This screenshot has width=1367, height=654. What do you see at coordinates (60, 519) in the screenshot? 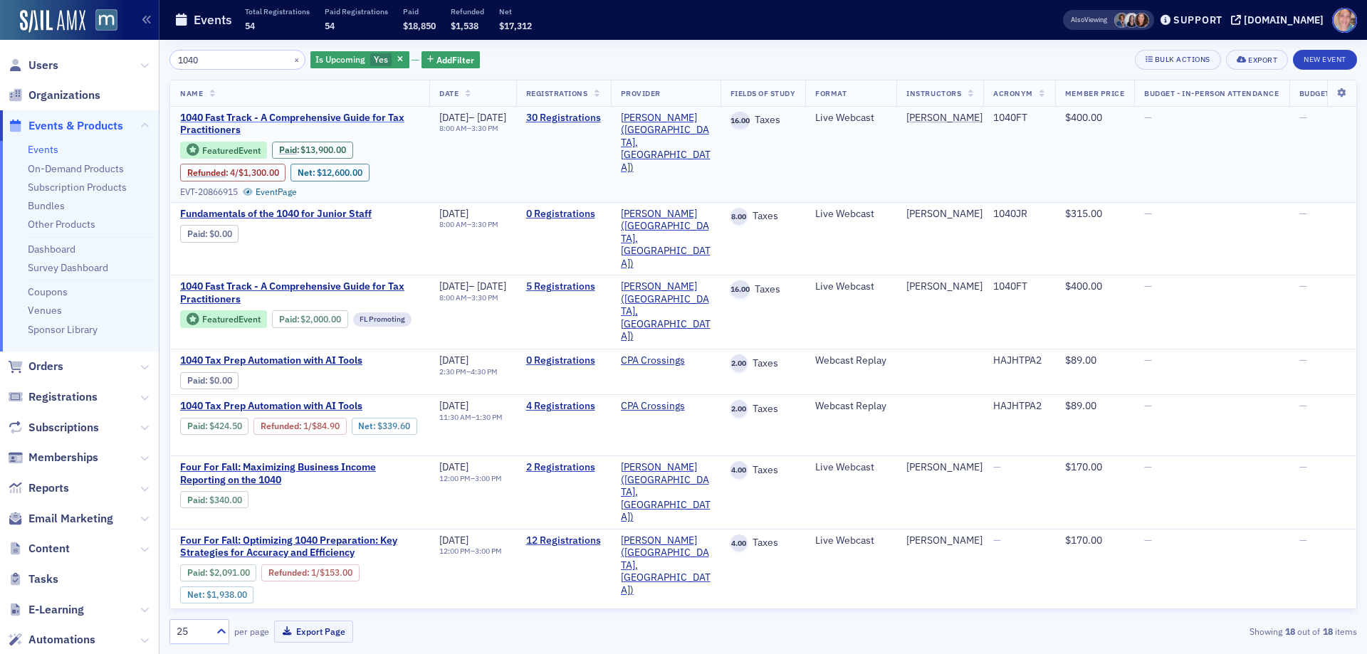
I see `a: Email Marketing` at bounding box center [60, 519].